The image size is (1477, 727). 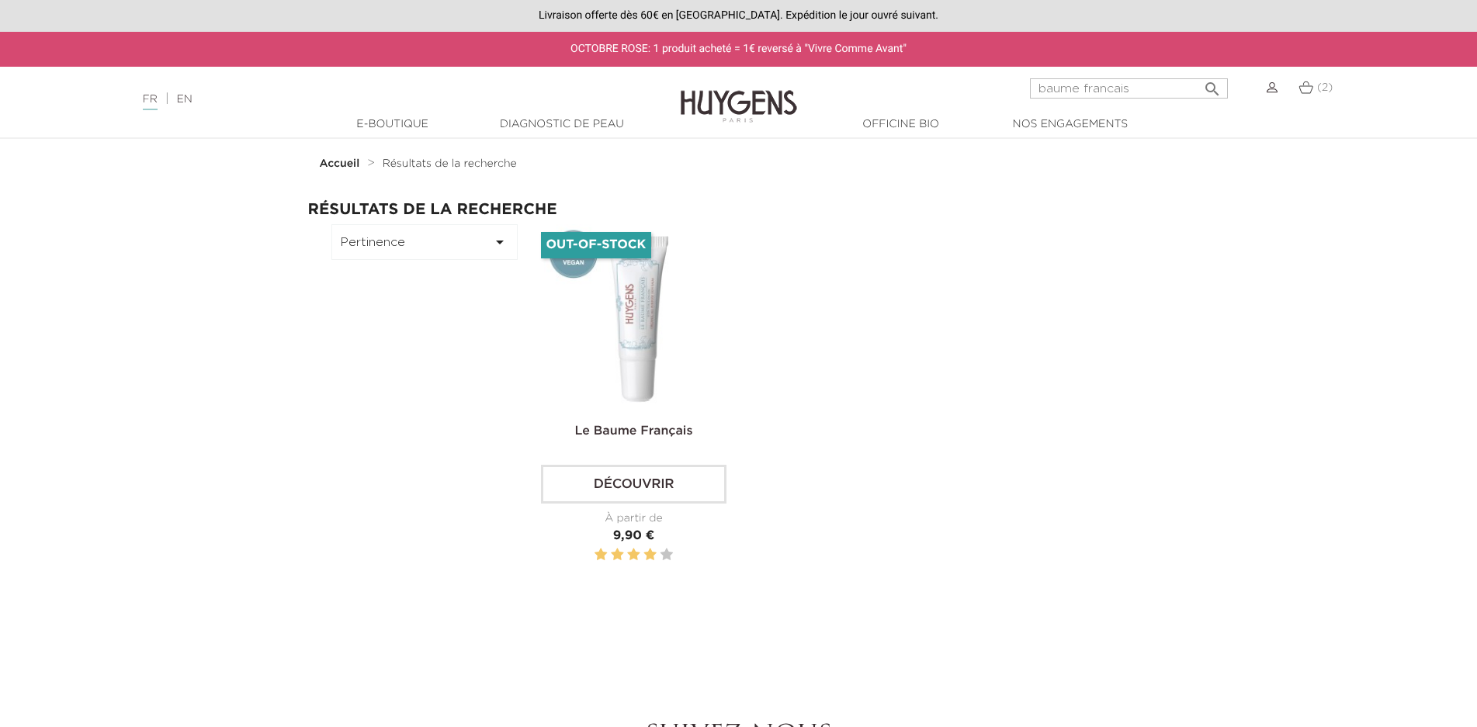 What do you see at coordinates (184, 99) in the screenshot?
I see `a: EN` at bounding box center [184, 99].